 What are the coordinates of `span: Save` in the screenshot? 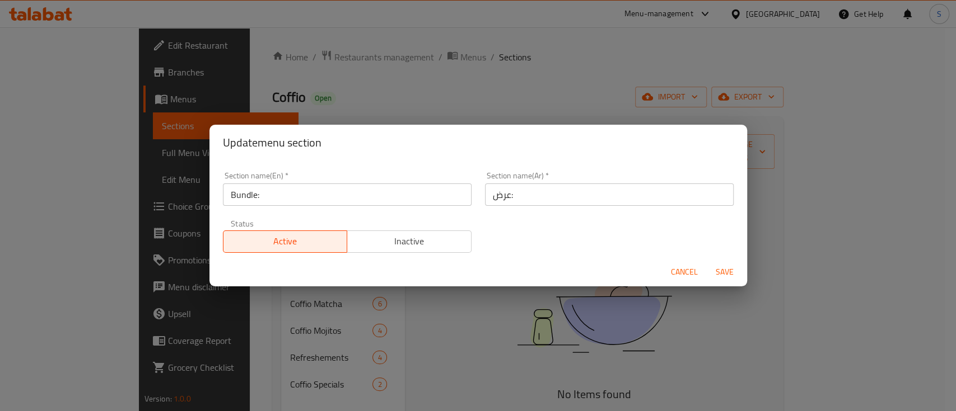 It's located at (724, 272).